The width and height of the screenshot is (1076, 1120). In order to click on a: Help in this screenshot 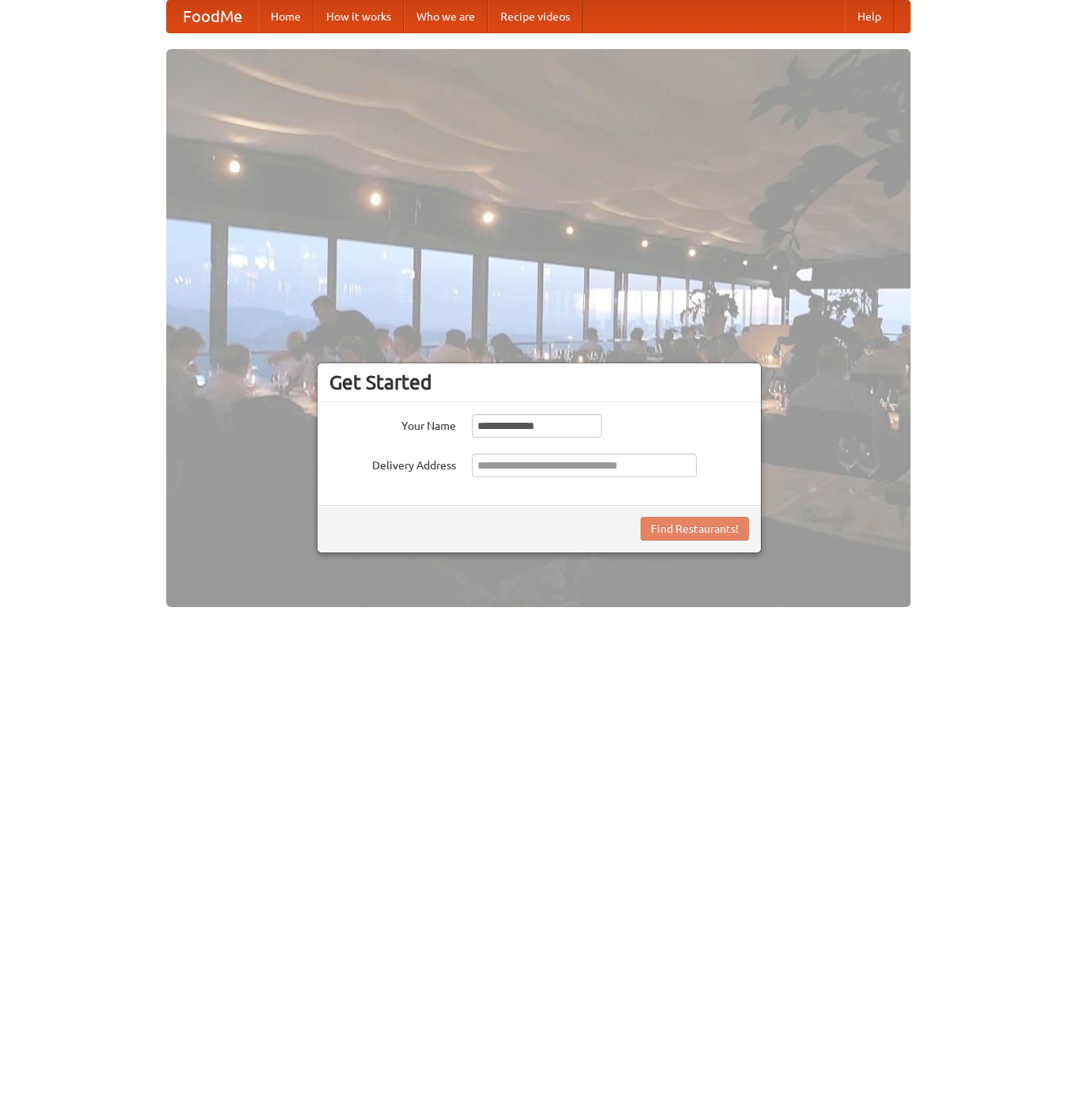, I will do `click(869, 17)`.